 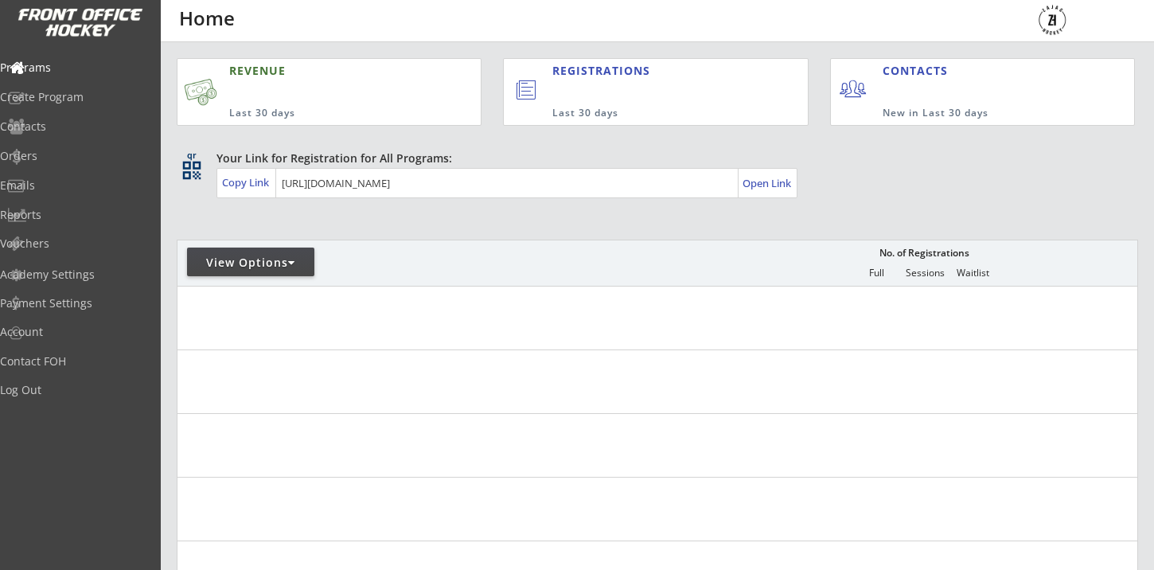 What do you see at coordinates (191, 155) in the screenshot?
I see `div: qr` at bounding box center [191, 155].